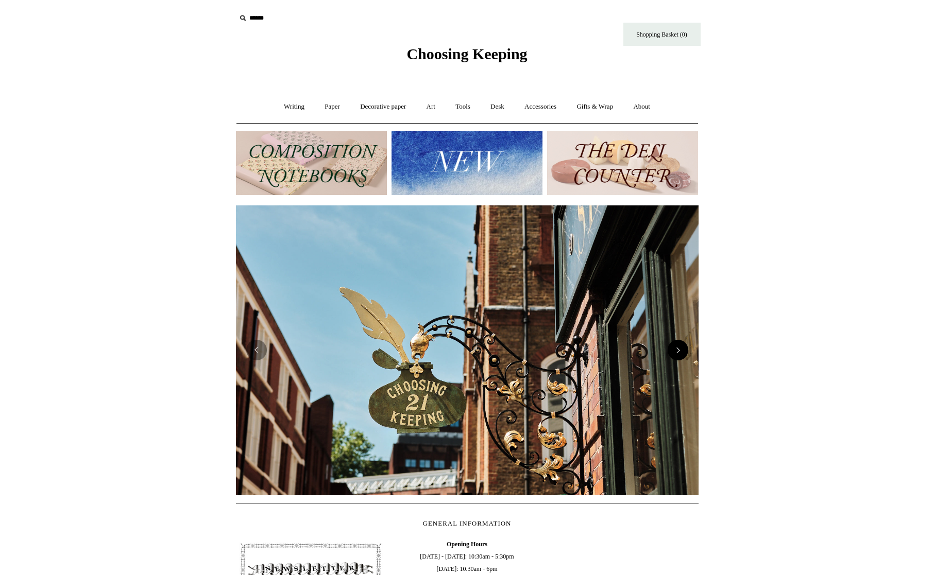 The width and height of the screenshot is (934, 575). I want to click on a: The Deli Counter, so click(622, 163).